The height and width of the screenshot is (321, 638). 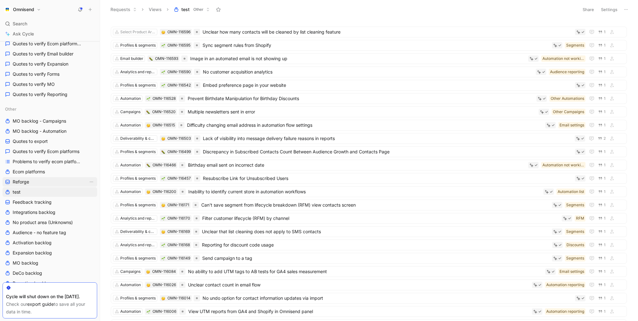 What do you see at coordinates (179, 258) in the screenshot?
I see `div: OMN-116149` at bounding box center [179, 258].